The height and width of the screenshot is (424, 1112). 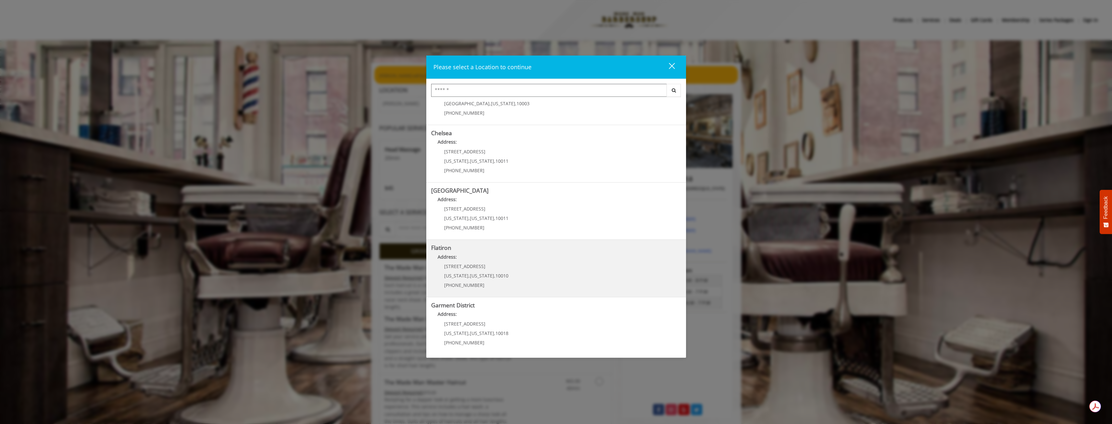 What do you see at coordinates (1105, 207) in the screenshot?
I see `span: Feedback` at bounding box center [1105, 207].